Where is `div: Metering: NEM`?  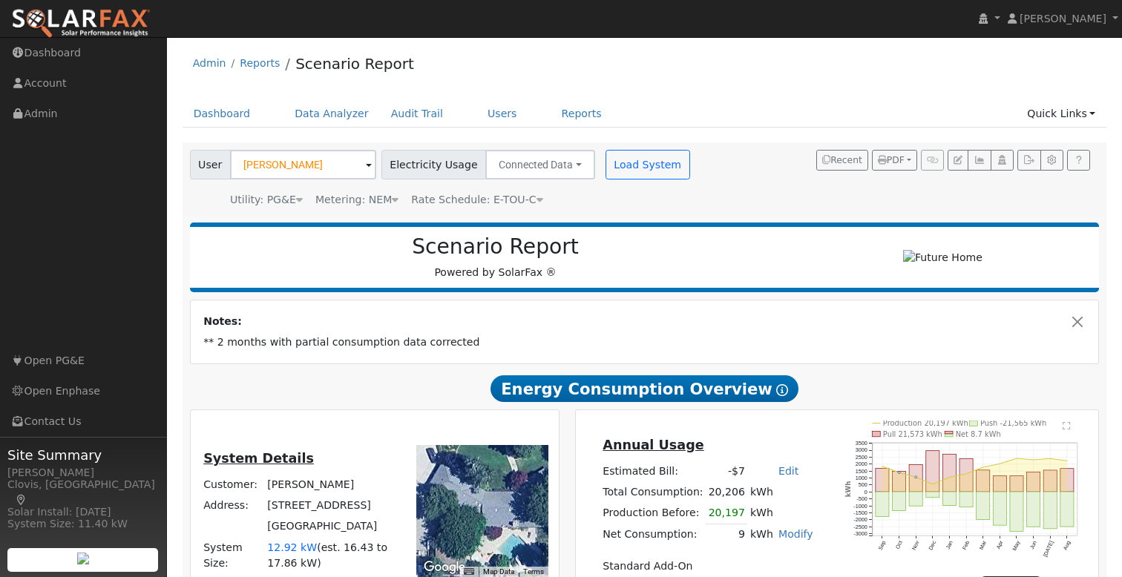 div: Metering: NEM is located at coordinates (357, 200).